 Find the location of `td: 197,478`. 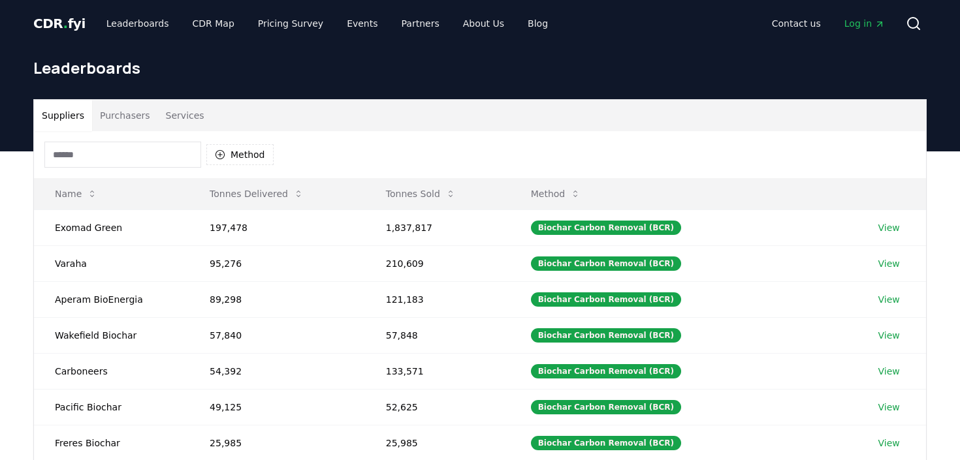

td: 197,478 is located at coordinates (277, 227).